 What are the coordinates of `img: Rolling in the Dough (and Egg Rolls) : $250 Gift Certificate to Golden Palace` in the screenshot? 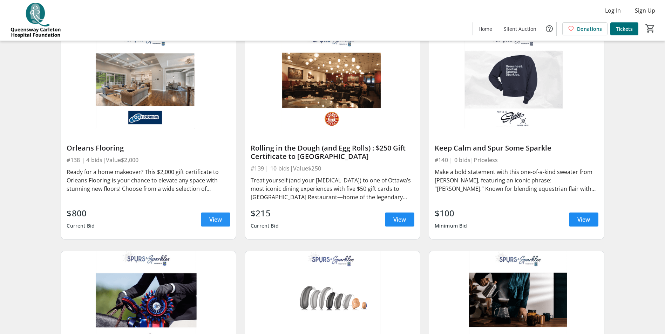 It's located at (332, 80).